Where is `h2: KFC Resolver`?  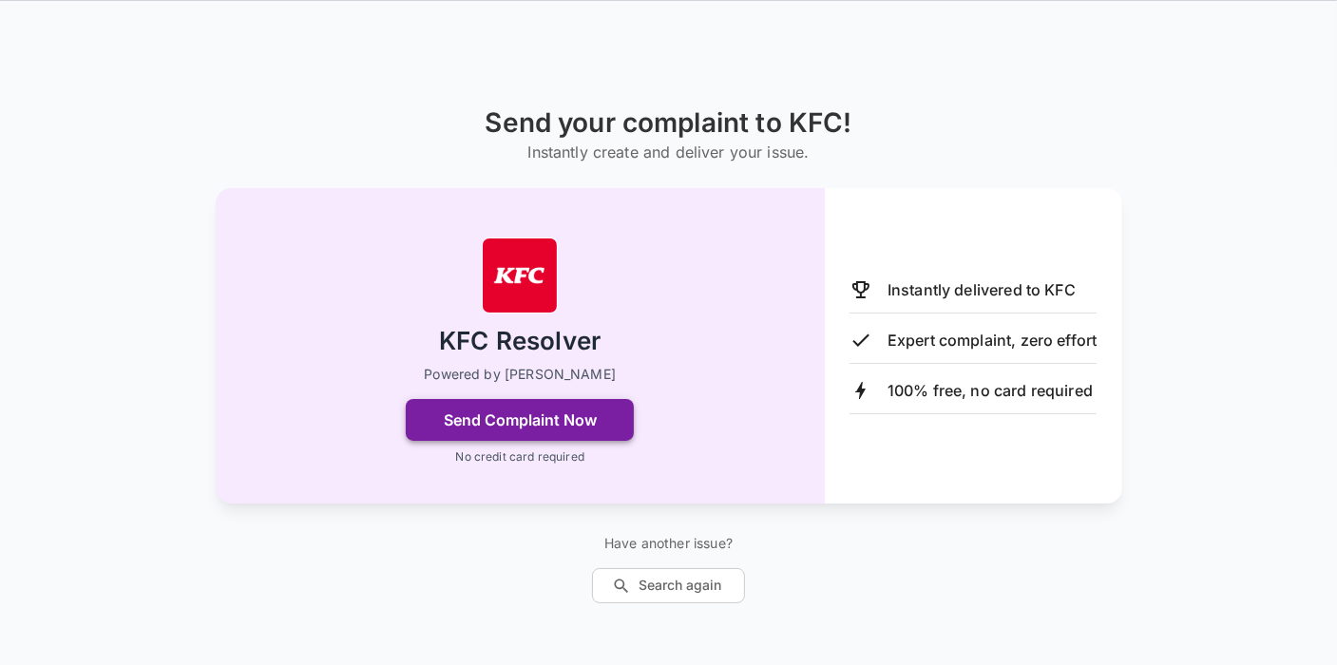 h2: KFC Resolver is located at coordinates (520, 341).